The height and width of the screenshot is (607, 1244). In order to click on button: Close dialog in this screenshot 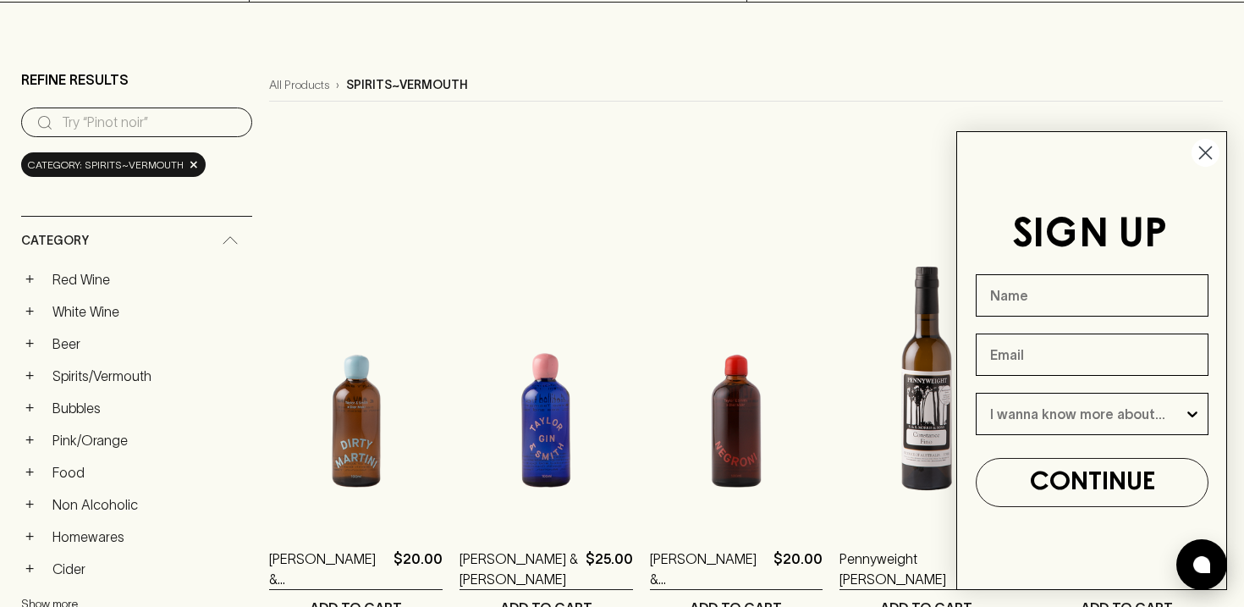, I will do `click(1205, 152)`.